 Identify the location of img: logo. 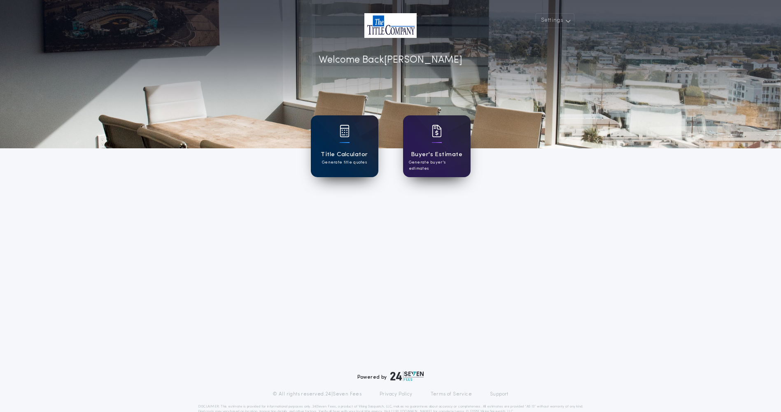
(407, 376).